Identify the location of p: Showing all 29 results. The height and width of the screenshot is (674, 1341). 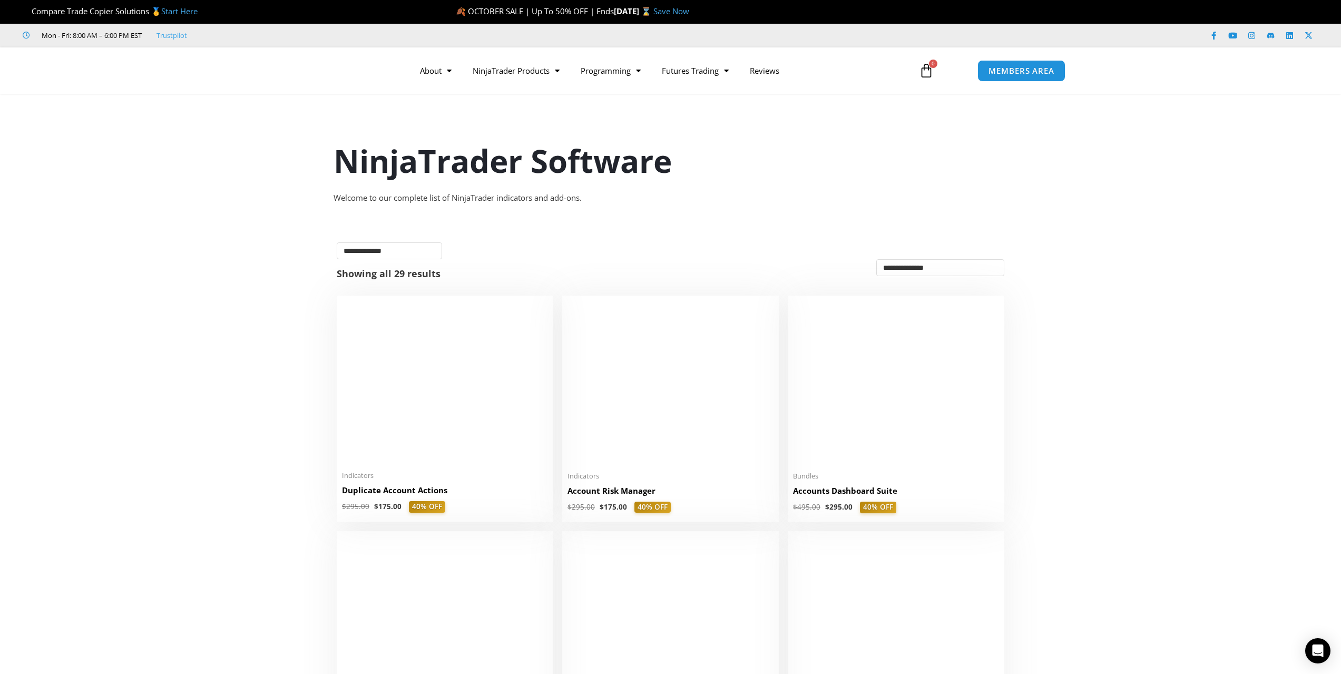
(388, 273).